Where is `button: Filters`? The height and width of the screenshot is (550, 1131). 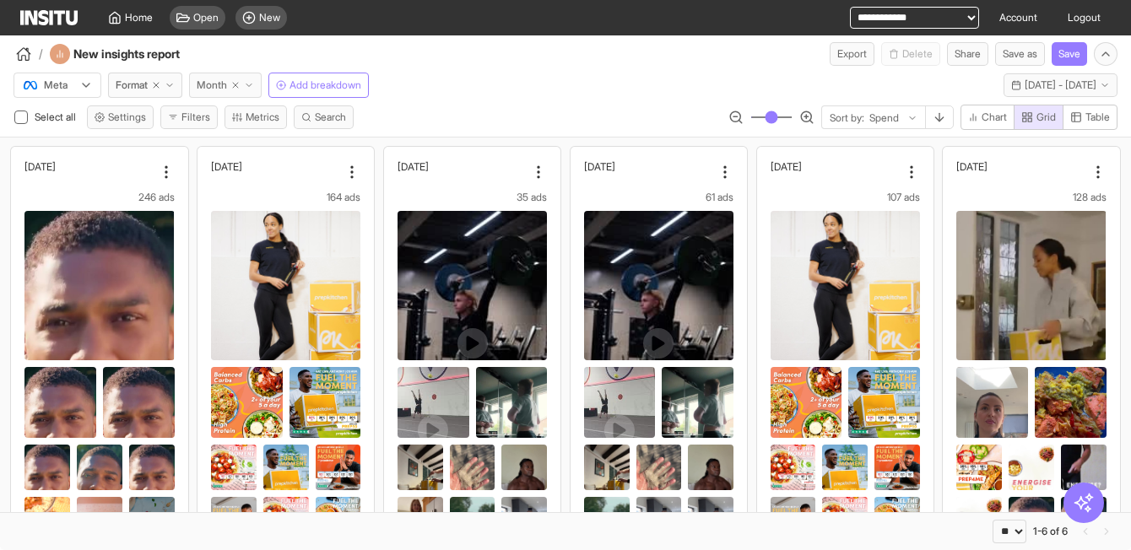 button: Filters is located at coordinates (189, 117).